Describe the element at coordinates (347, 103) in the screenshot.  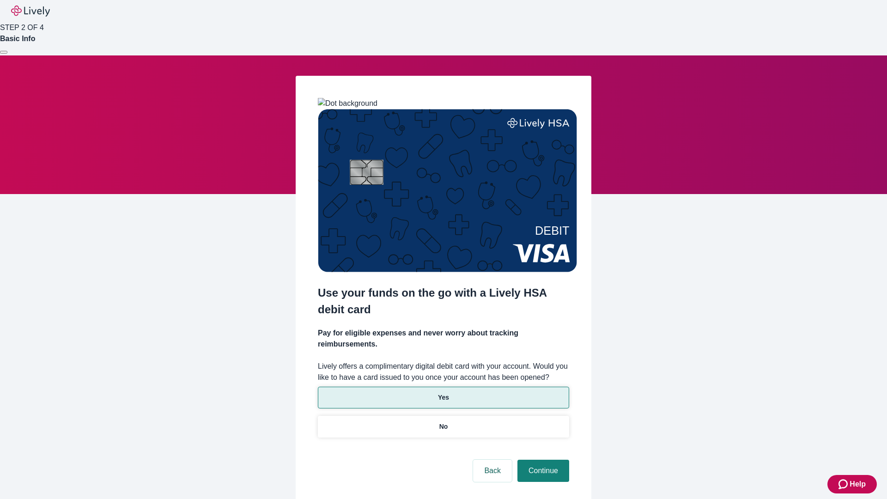
I see `img: Dot background` at that location.